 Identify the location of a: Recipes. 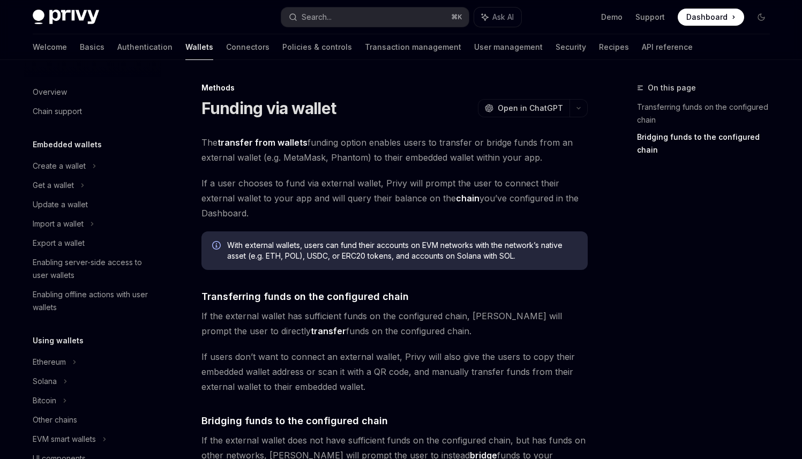
(614, 47).